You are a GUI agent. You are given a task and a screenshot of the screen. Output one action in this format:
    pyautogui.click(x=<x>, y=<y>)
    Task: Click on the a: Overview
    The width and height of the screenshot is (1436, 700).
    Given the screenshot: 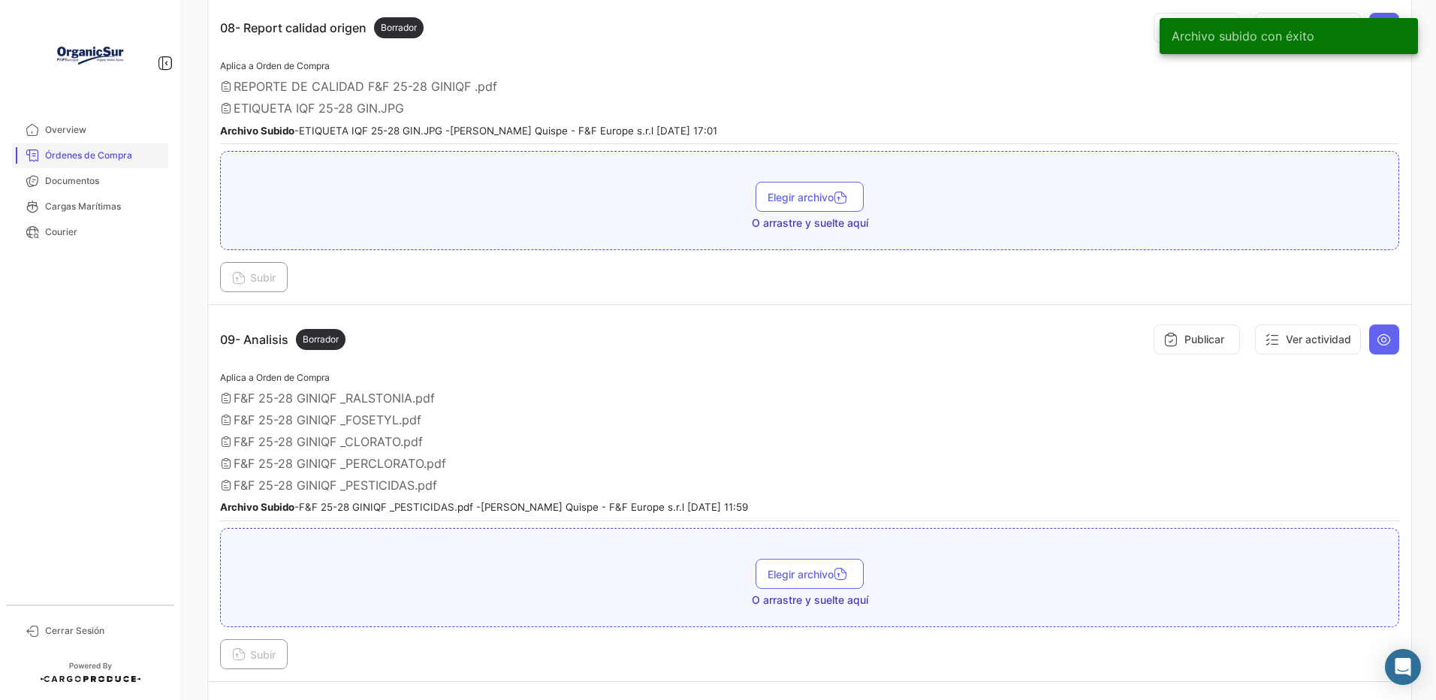 What is the action you would take?
    pyautogui.click(x=90, y=130)
    